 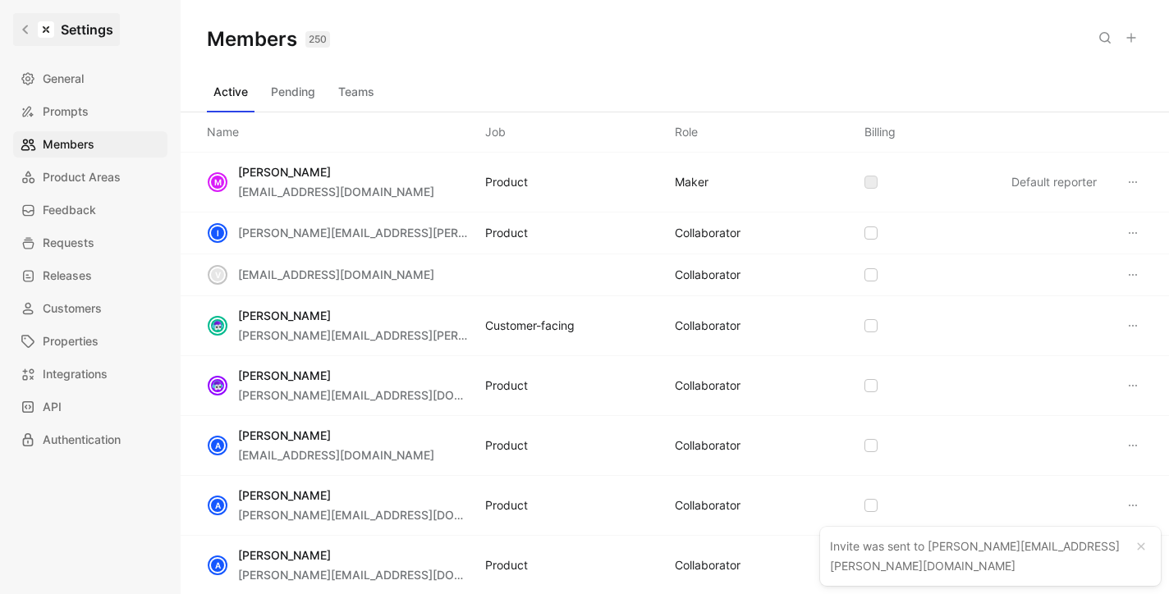 I want to click on span: Prompts, so click(x=66, y=112).